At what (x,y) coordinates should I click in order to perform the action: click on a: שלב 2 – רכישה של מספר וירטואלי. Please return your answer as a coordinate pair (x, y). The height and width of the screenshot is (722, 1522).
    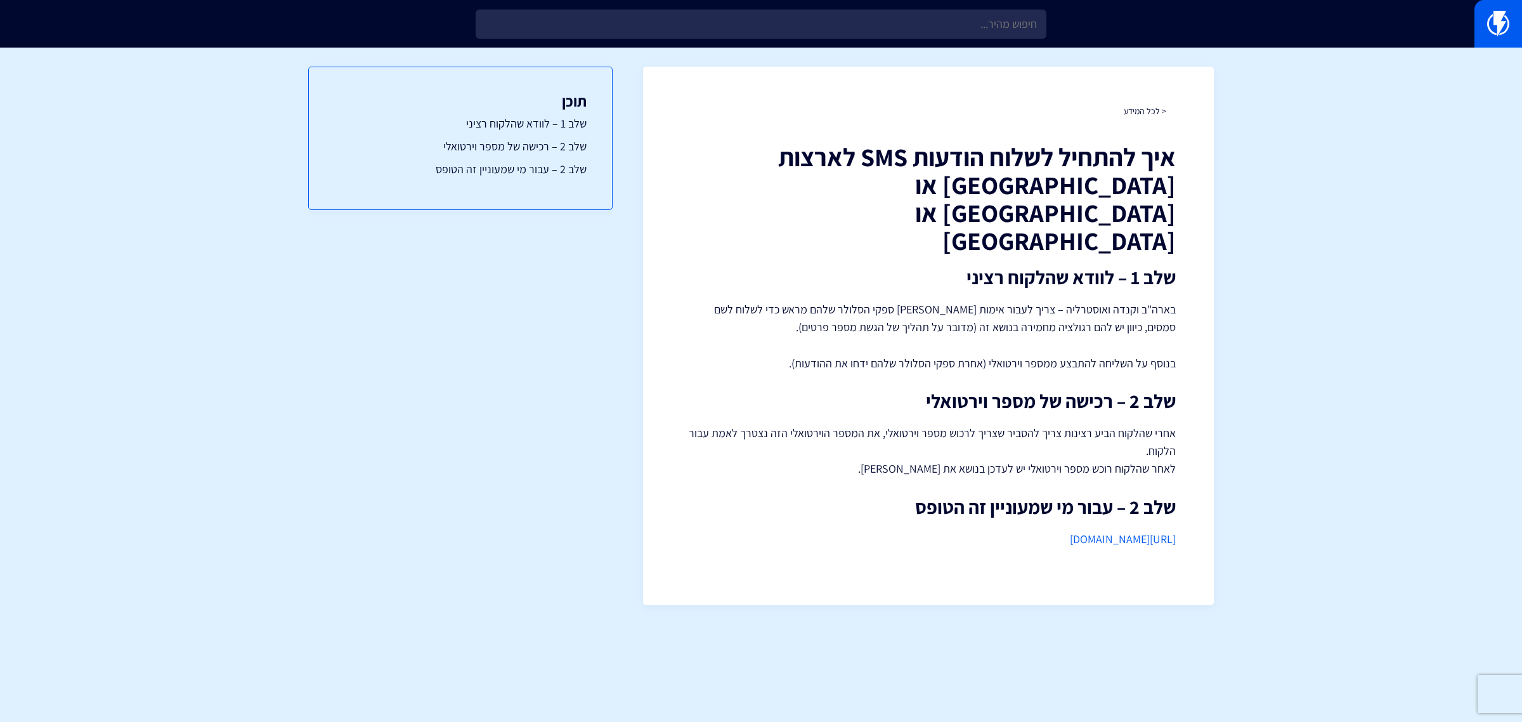
    Looking at the image, I should click on (460, 146).